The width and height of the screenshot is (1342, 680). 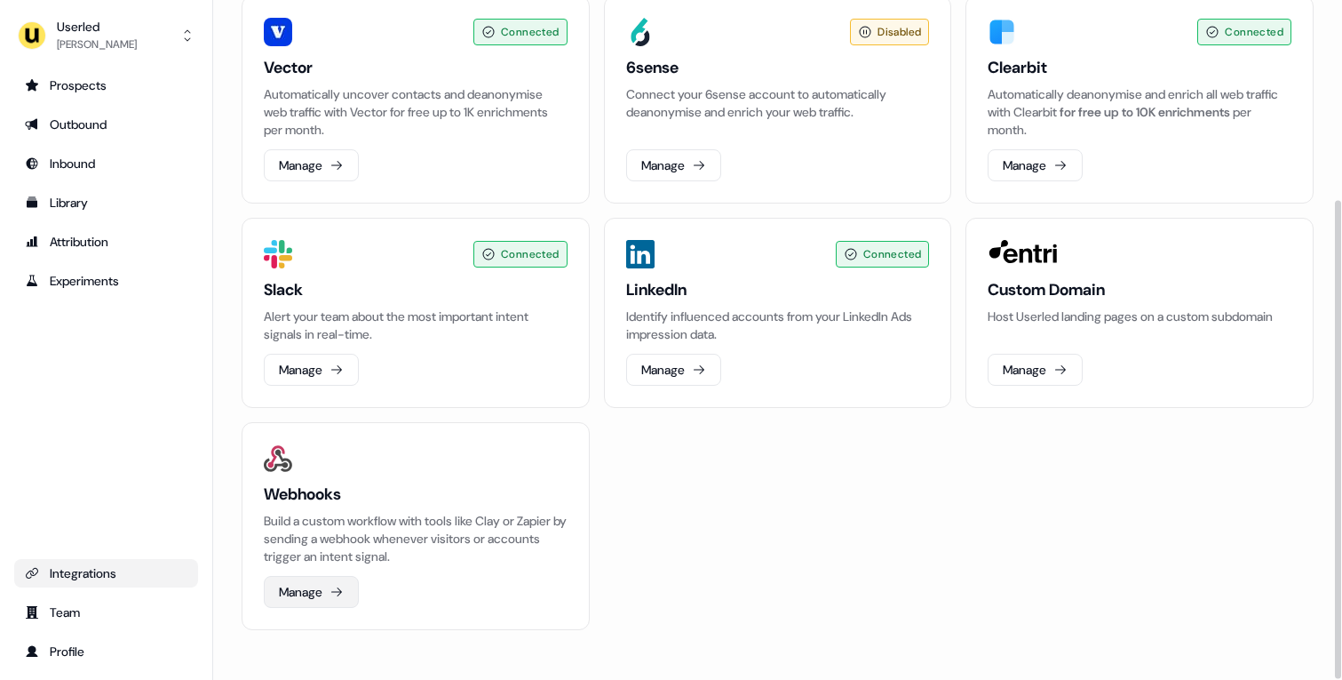 I want to click on p: Host Userled landing pages on a custom subdomain, so click(x=1140, y=316).